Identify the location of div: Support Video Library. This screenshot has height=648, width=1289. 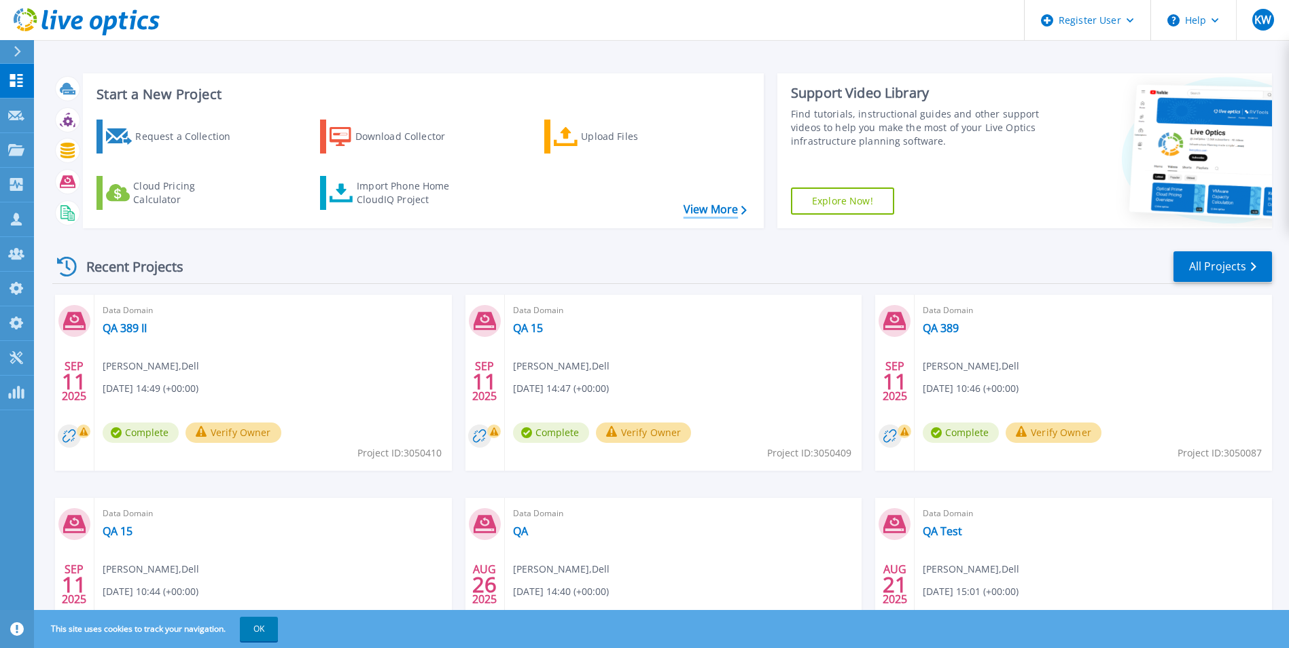
(917, 93).